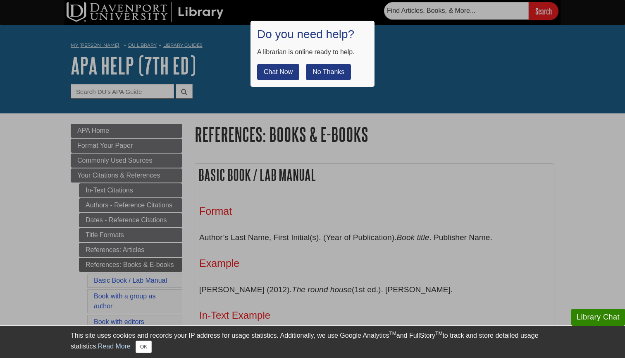 The height and width of the screenshot is (358, 625). What do you see at coordinates (114, 346) in the screenshot?
I see `a: Read More` at bounding box center [114, 346].